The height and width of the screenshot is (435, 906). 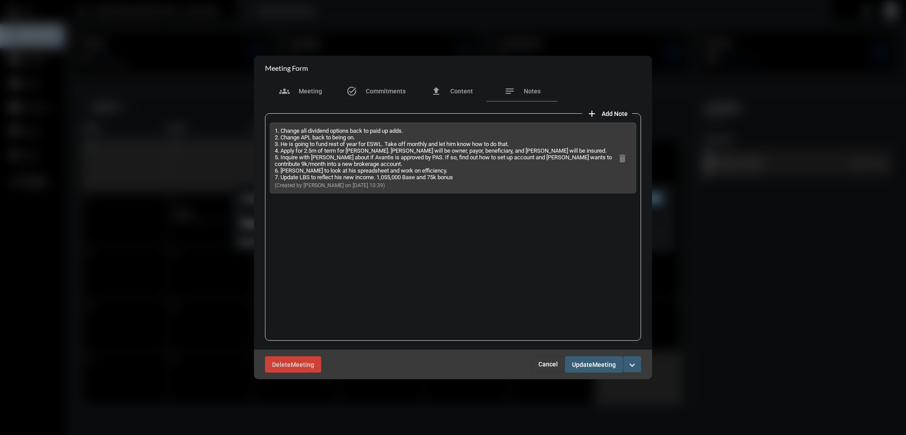 What do you see at coordinates (281, 365) in the screenshot?
I see `span: Delete` at bounding box center [281, 365].